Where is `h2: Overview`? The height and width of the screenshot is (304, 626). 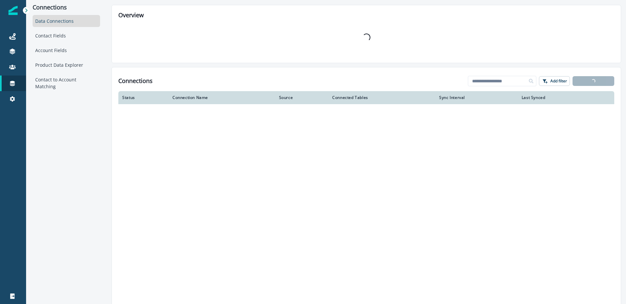
h2: Overview is located at coordinates (366, 15).